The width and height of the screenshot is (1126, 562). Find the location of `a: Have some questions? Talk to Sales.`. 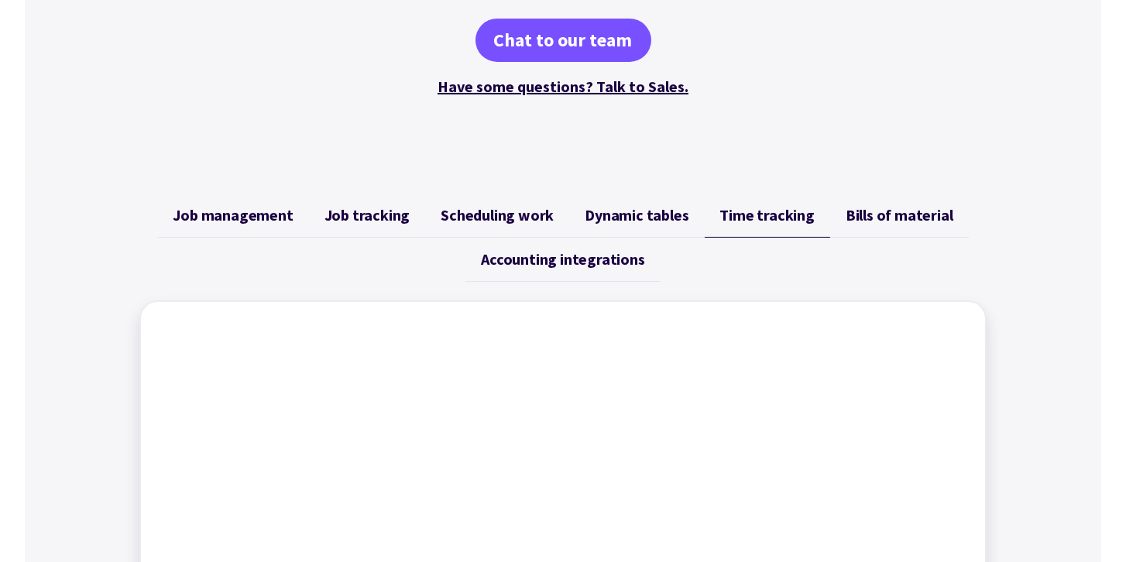

a: Have some questions? Talk to Sales. is located at coordinates (563, 86).